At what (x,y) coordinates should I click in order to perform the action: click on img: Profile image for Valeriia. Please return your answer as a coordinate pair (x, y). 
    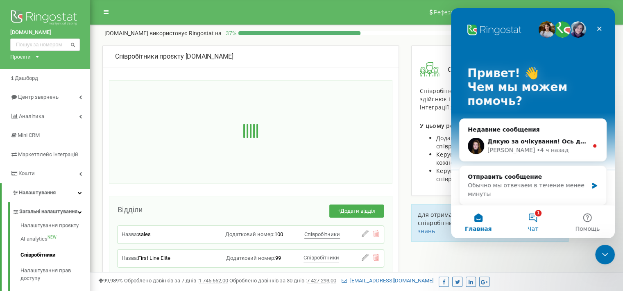
    Looking at the image, I should click on (96, 21).